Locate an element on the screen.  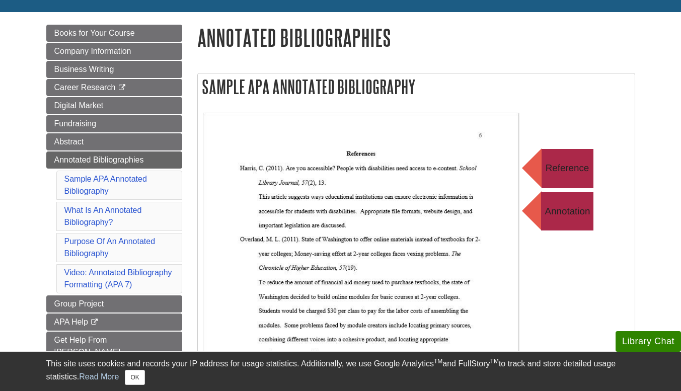
span: Annotated Bibliographies is located at coordinates (99, 160).